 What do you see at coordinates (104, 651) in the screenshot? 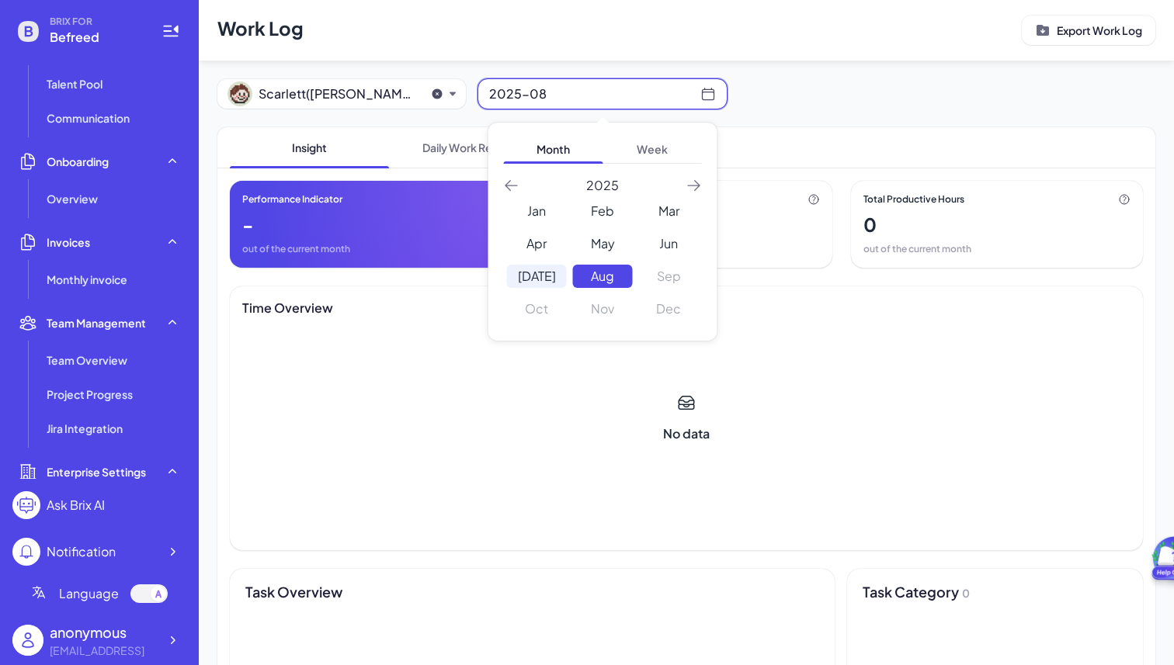
I see `div: Jisongliu@befreed.ai` at bounding box center [104, 651].